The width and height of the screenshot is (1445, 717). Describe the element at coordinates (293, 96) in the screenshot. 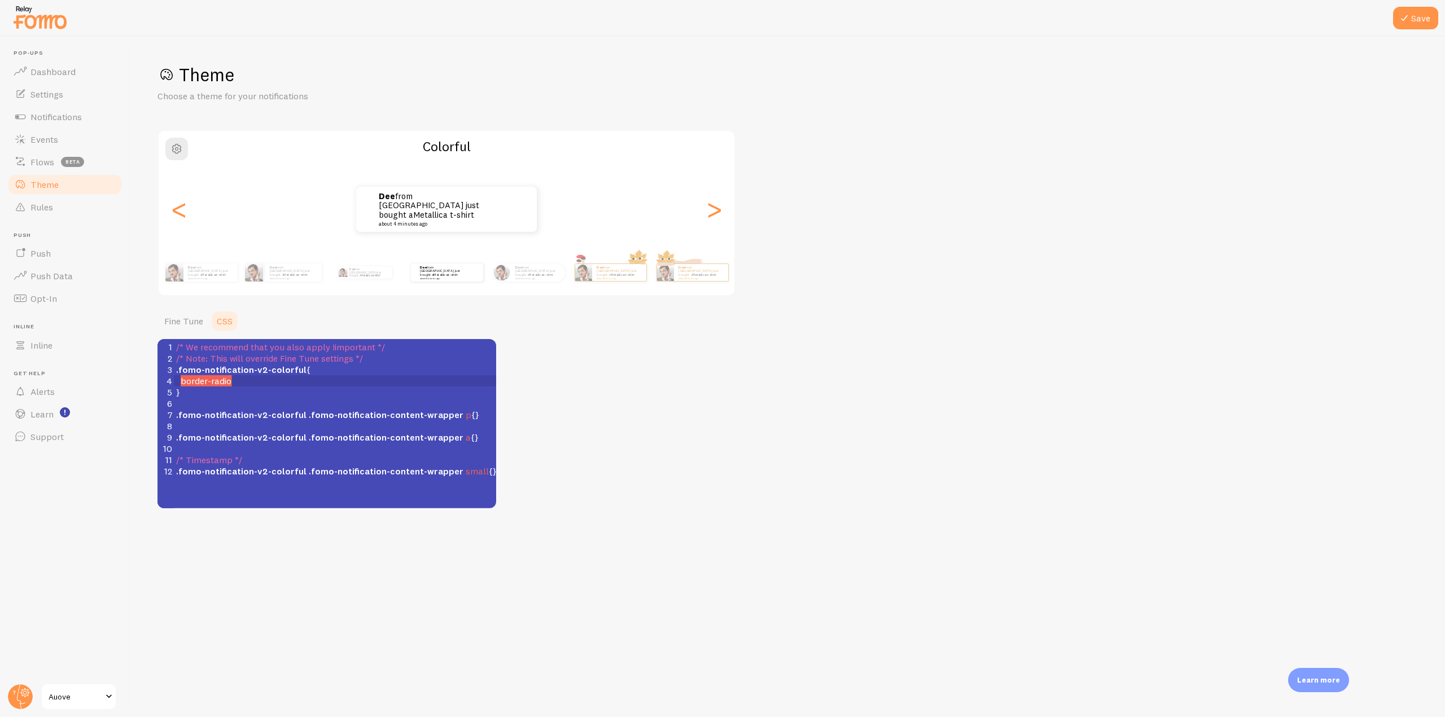

I see `p: Choose a theme for your notifications` at that location.